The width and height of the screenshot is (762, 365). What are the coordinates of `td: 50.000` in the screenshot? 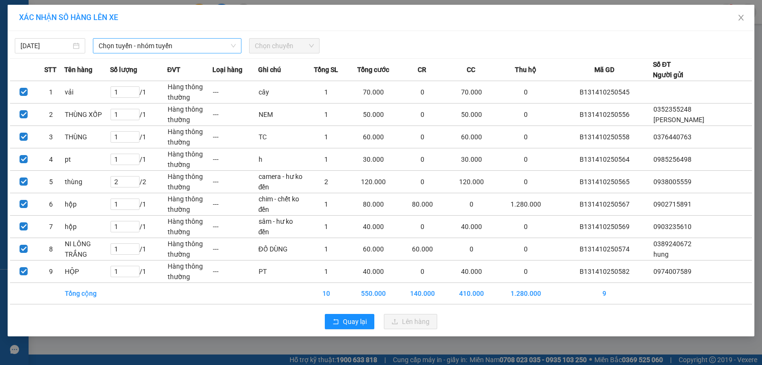 It's located at (373, 114).